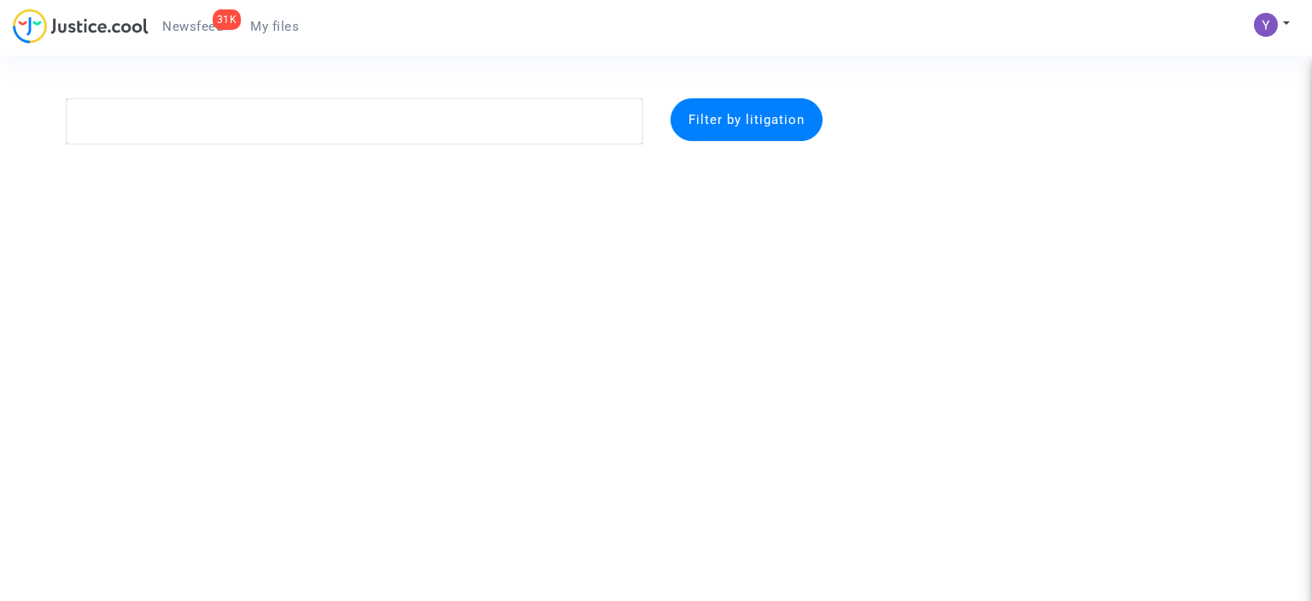  Describe the element at coordinates (227, 20) in the screenshot. I see `div: 31K` at that location.